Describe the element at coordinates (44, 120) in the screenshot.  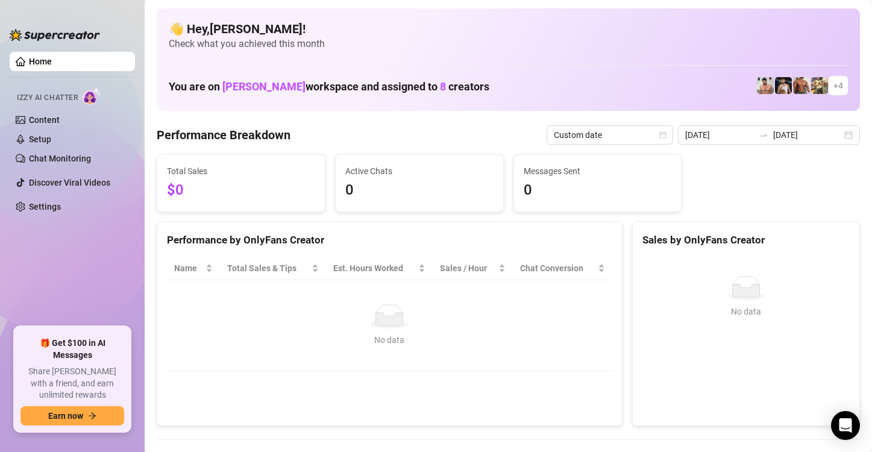
I see `a: Content` at that location.